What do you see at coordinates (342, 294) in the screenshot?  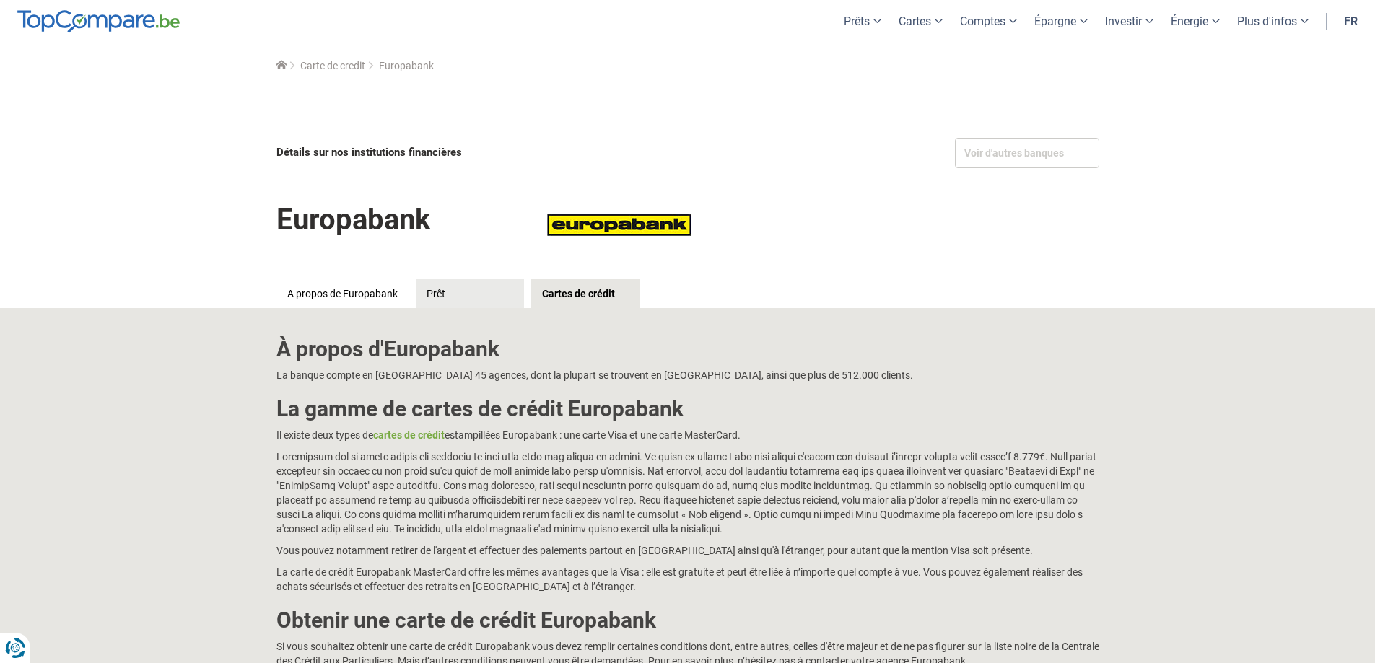 I see `a: A propos de Europabank` at bounding box center [342, 294].